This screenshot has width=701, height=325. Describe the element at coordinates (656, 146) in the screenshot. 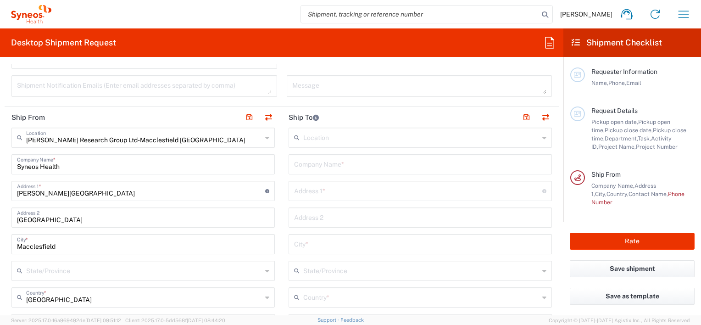

I see `span: Project Number` at that location.